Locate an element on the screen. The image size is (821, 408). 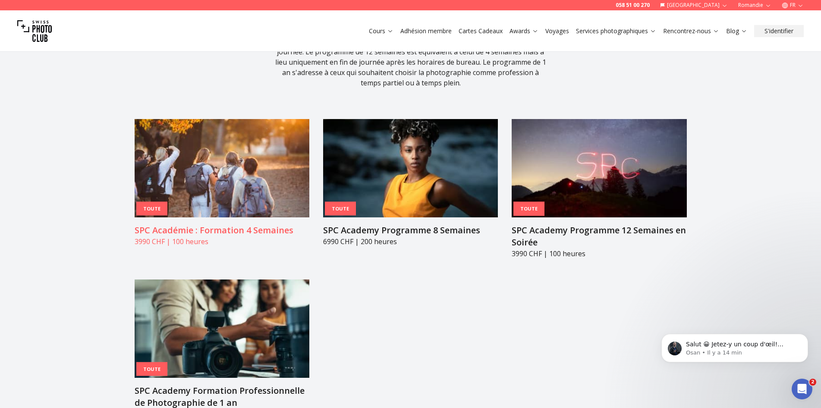
img: SPC Academy Formation Professionnelle de Photographie de 1 an is located at coordinates (222, 329).